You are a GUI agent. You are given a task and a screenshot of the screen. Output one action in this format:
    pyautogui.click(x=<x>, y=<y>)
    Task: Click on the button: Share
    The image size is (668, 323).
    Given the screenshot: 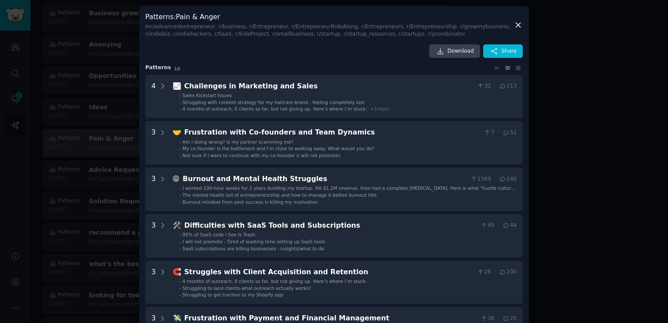 What is the action you would take?
    pyautogui.click(x=503, y=51)
    